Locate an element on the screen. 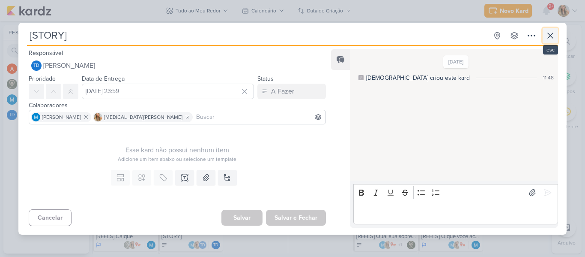  div: 11:48 is located at coordinates (548, 78).